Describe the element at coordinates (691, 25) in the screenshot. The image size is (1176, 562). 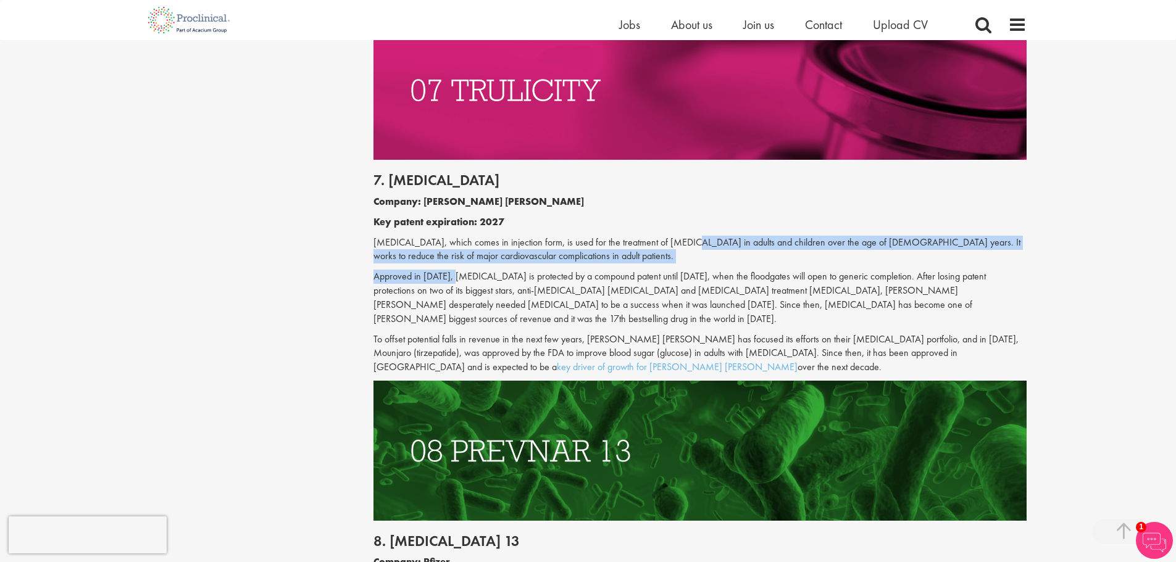
I see `span: About us` at that location.